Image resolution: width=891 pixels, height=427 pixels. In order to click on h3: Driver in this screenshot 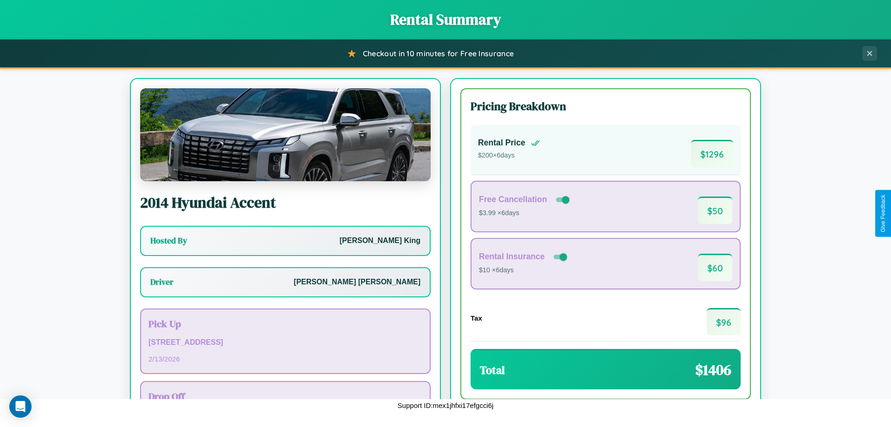, I will do `click(162, 282)`.